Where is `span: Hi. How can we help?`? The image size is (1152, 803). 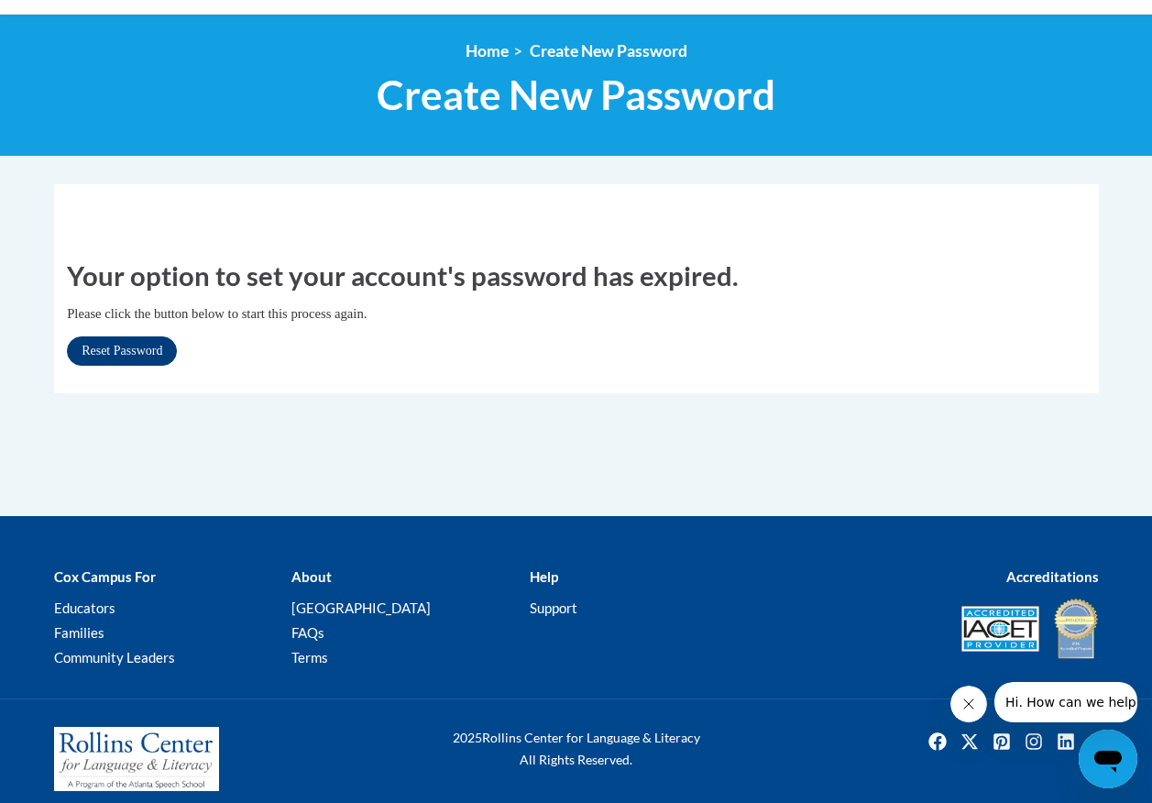
span: Hi. How can we help? is located at coordinates (80, 20).